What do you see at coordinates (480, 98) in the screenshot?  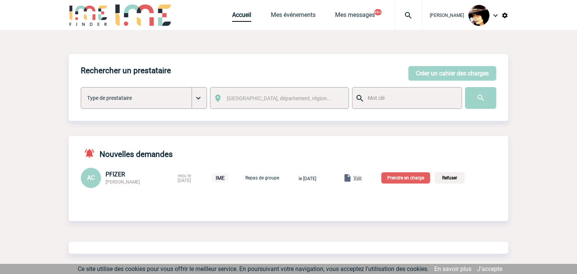 I see `input: Submit` at bounding box center [480, 98].